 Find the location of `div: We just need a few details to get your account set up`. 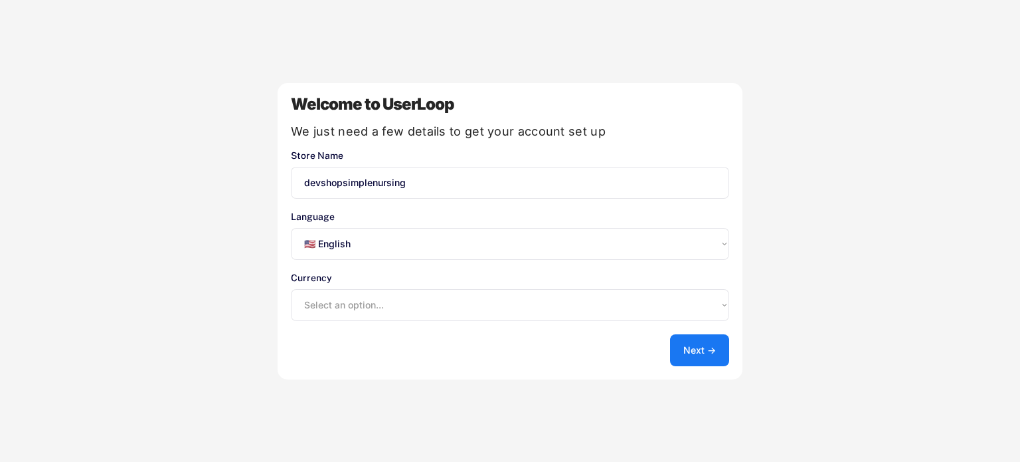

div: We just need a few details to get your account set up is located at coordinates (510, 132).